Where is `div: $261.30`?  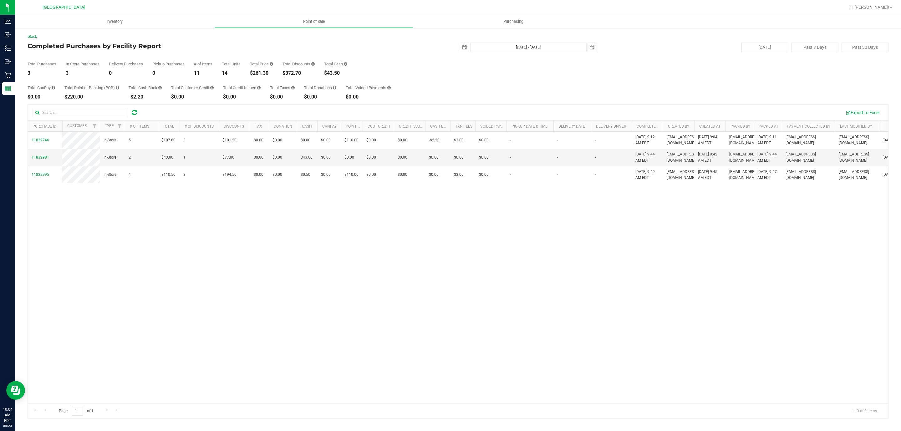
div: $261.30 is located at coordinates (262, 73).